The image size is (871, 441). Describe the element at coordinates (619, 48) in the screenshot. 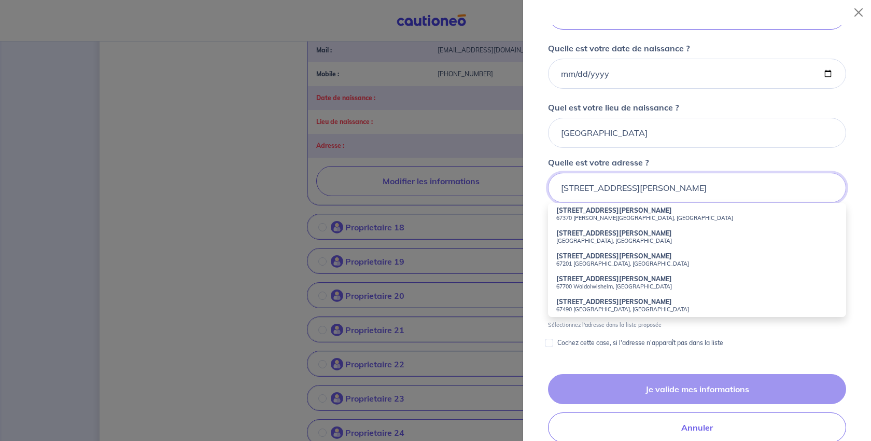

I see `p: Quelle est votre date de naissance ?` at that location.